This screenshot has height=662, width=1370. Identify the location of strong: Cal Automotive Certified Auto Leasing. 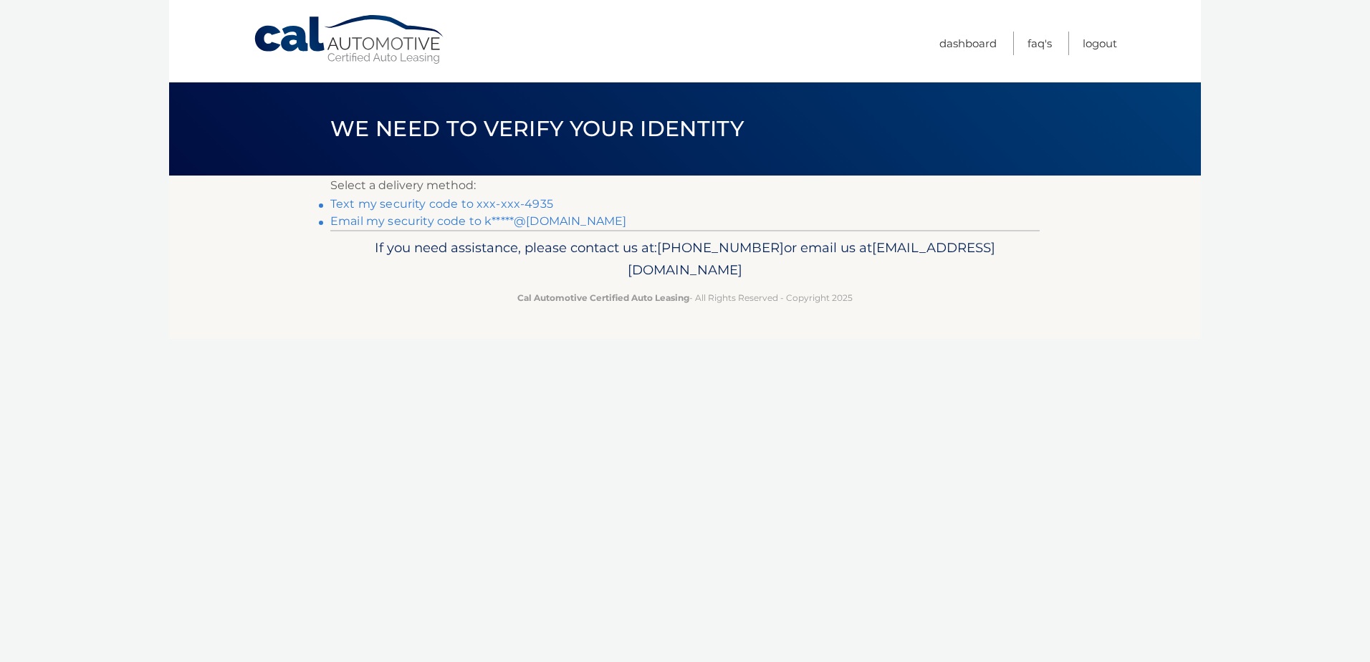
(603, 297).